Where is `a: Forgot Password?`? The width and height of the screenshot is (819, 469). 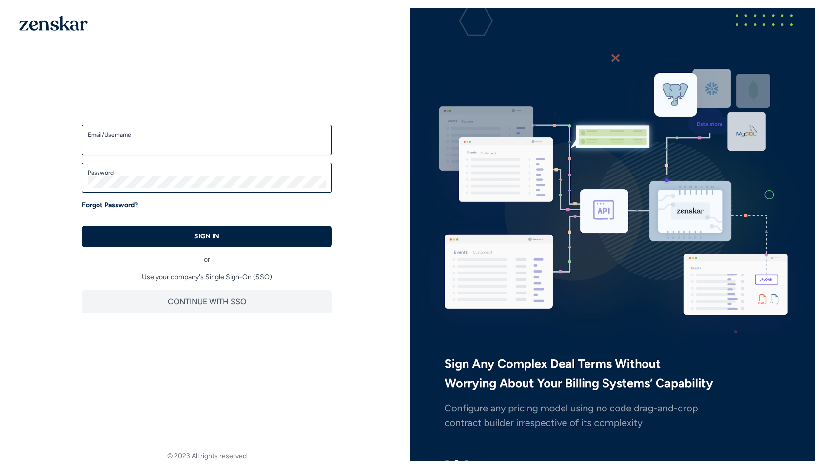
a: Forgot Password? is located at coordinates (110, 205).